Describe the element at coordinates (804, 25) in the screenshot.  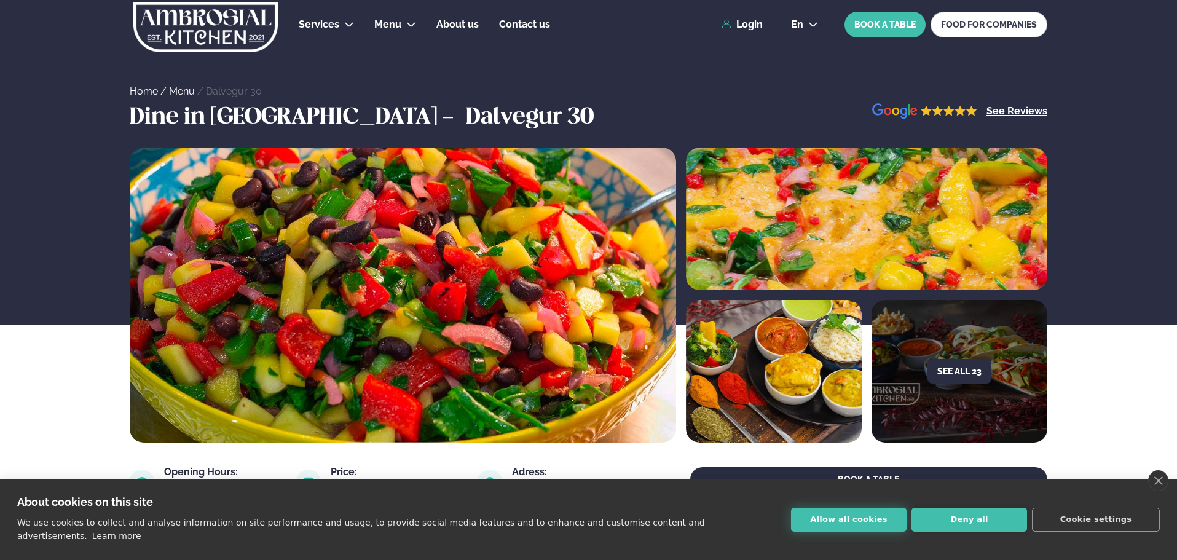
I see `button: en` at that location.